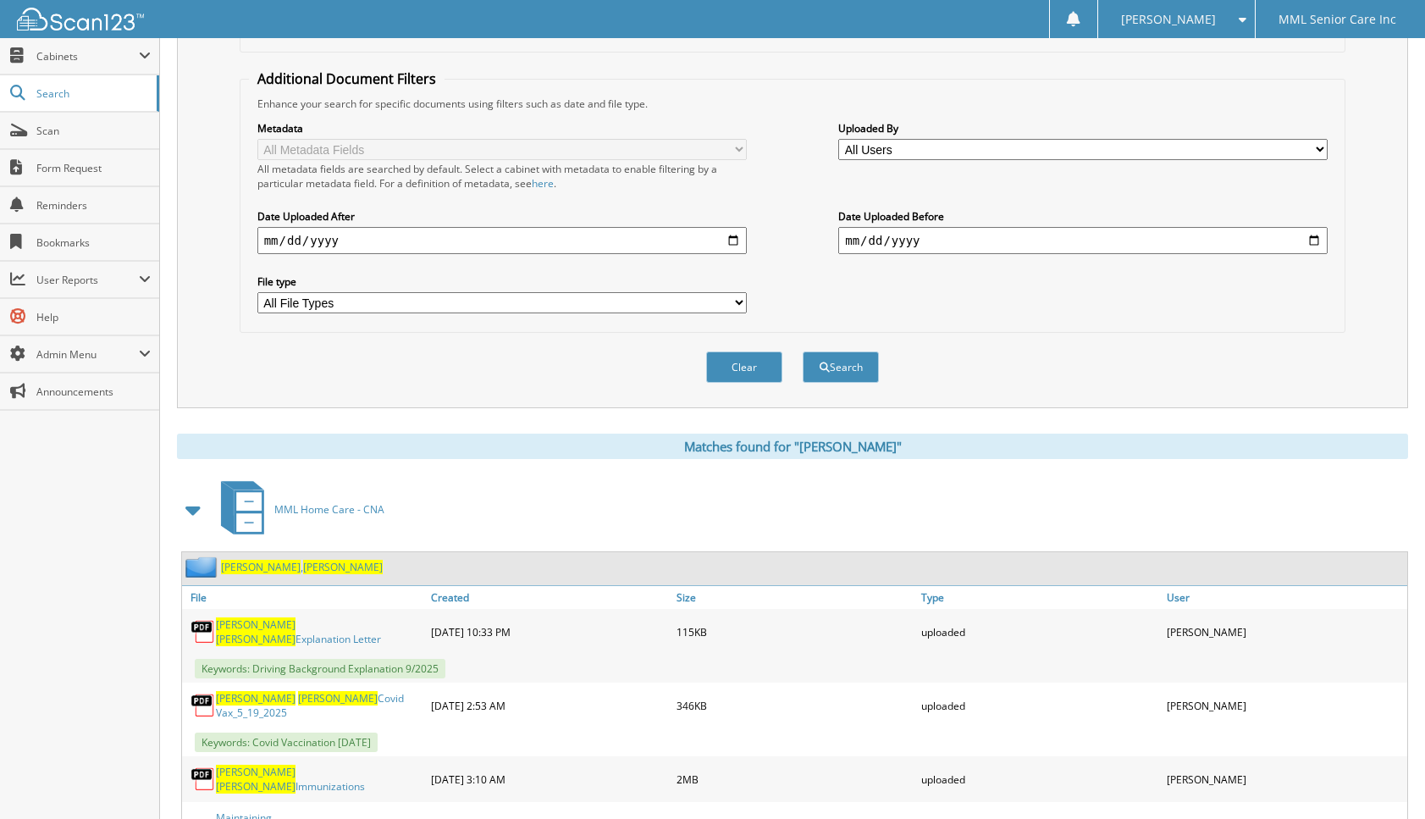 This screenshot has height=819, width=1425. I want to click on span: Search, so click(92, 93).